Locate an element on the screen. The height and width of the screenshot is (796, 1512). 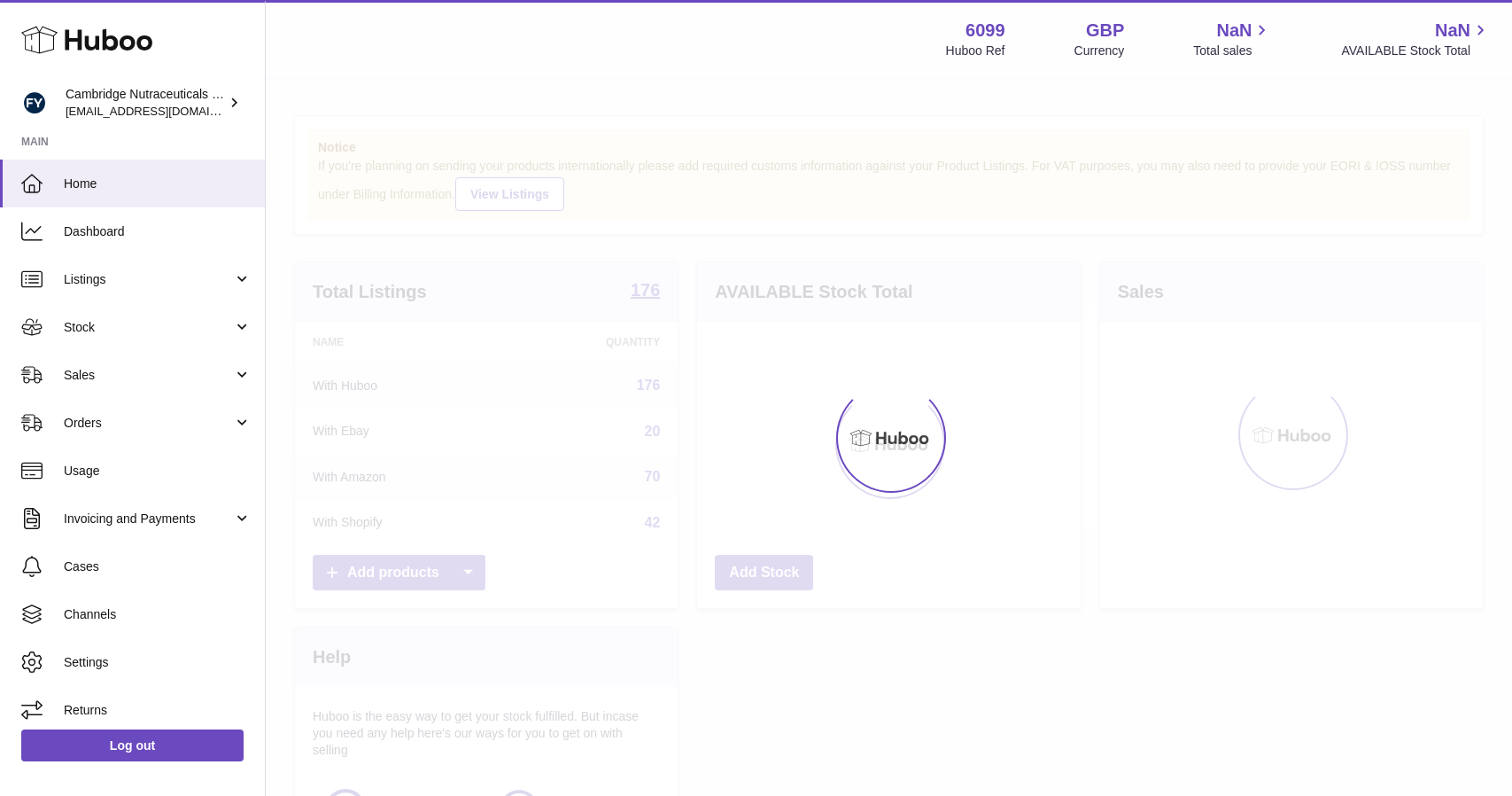
span: Returns is located at coordinates (158, 710).